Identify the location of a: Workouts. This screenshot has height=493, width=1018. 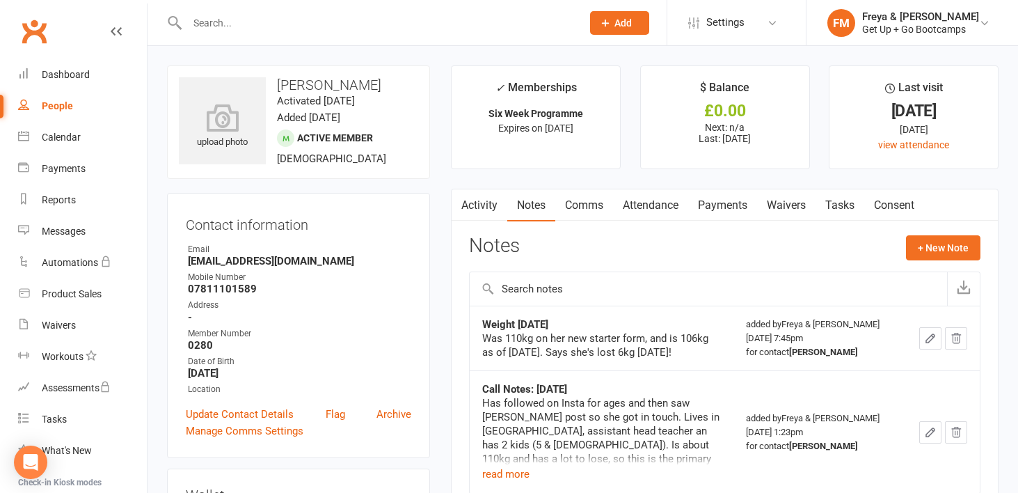
(82, 356).